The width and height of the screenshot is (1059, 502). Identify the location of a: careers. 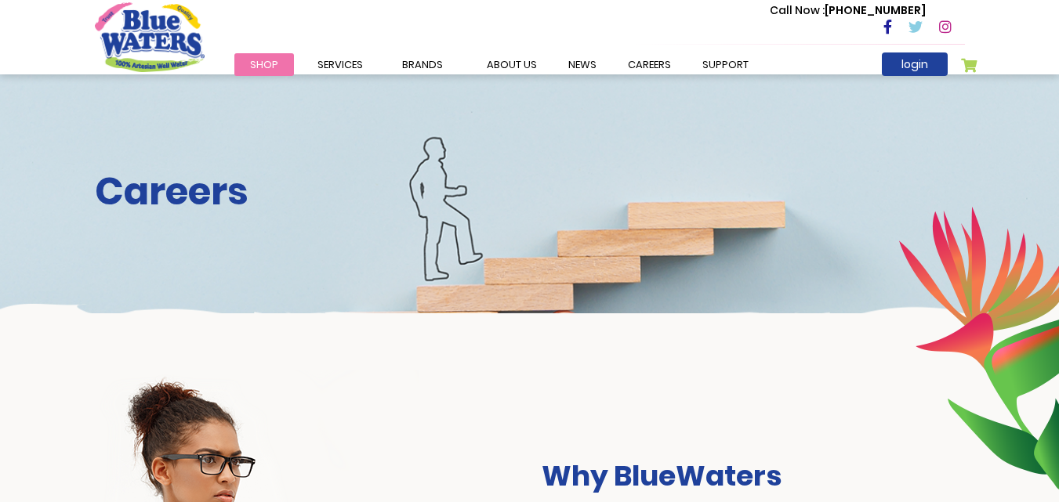
(649, 64).